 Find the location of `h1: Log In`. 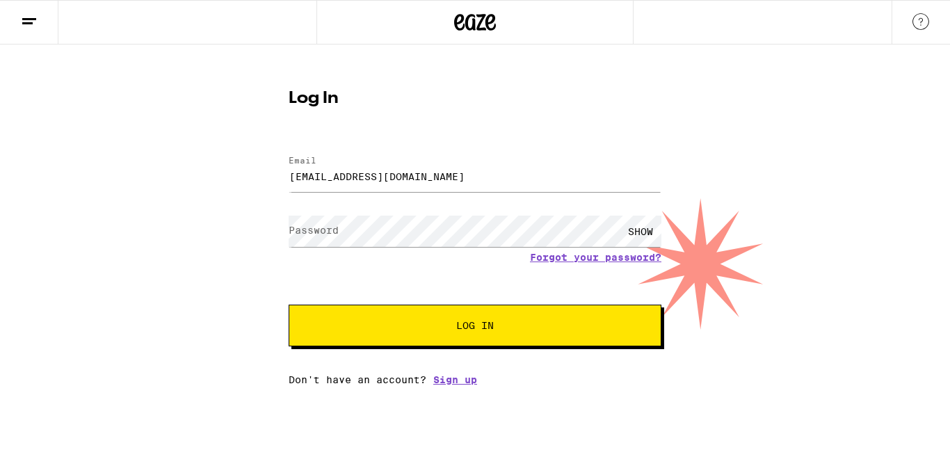

h1: Log In is located at coordinates (475, 99).